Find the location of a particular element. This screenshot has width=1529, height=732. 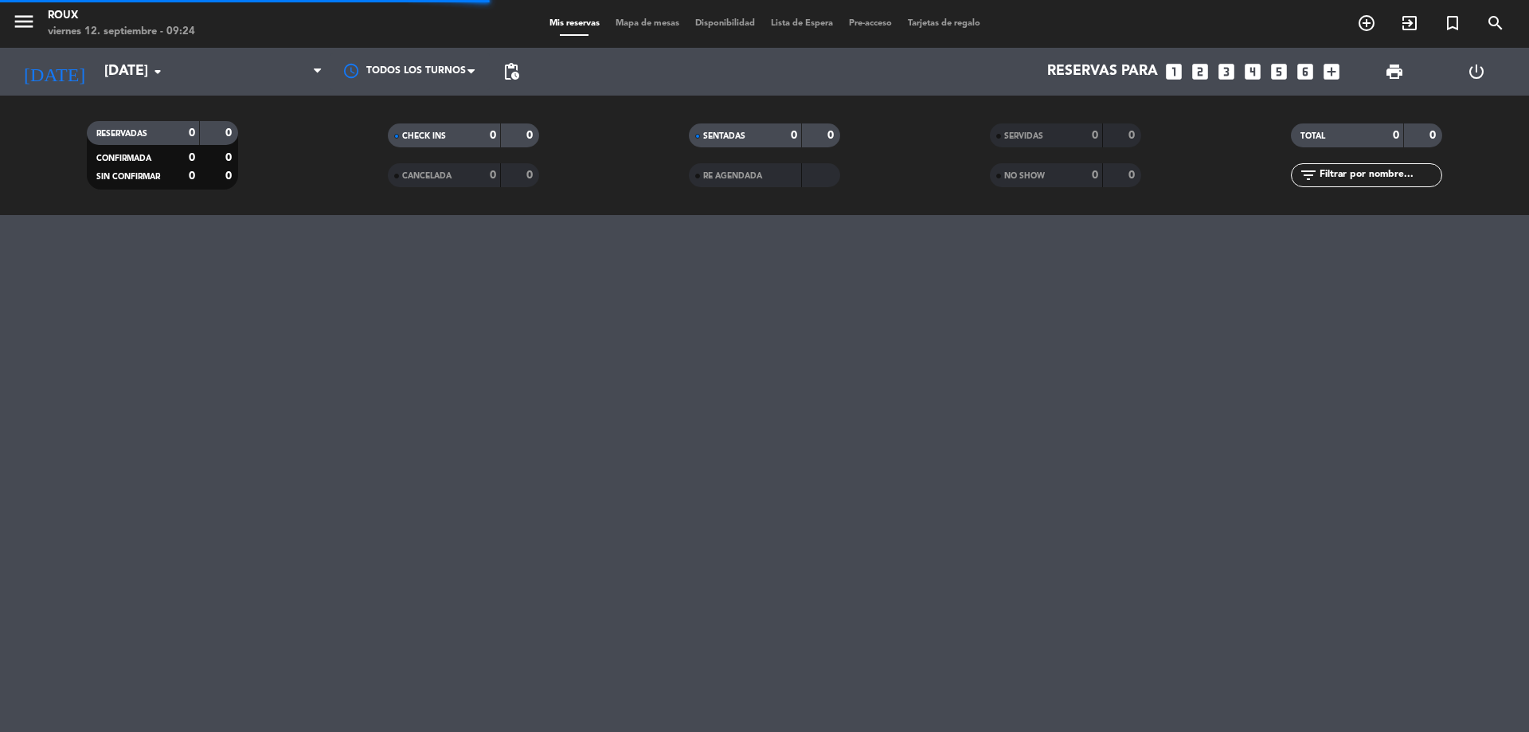

span: RE AGENDADA is located at coordinates (732, 176).